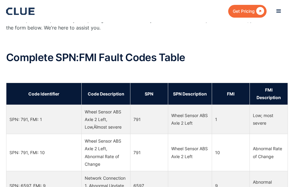 This screenshot has width=294, height=187. What do you see at coordinates (44, 94) in the screenshot?
I see `th: Code Identifier` at bounding box center [44, 94].